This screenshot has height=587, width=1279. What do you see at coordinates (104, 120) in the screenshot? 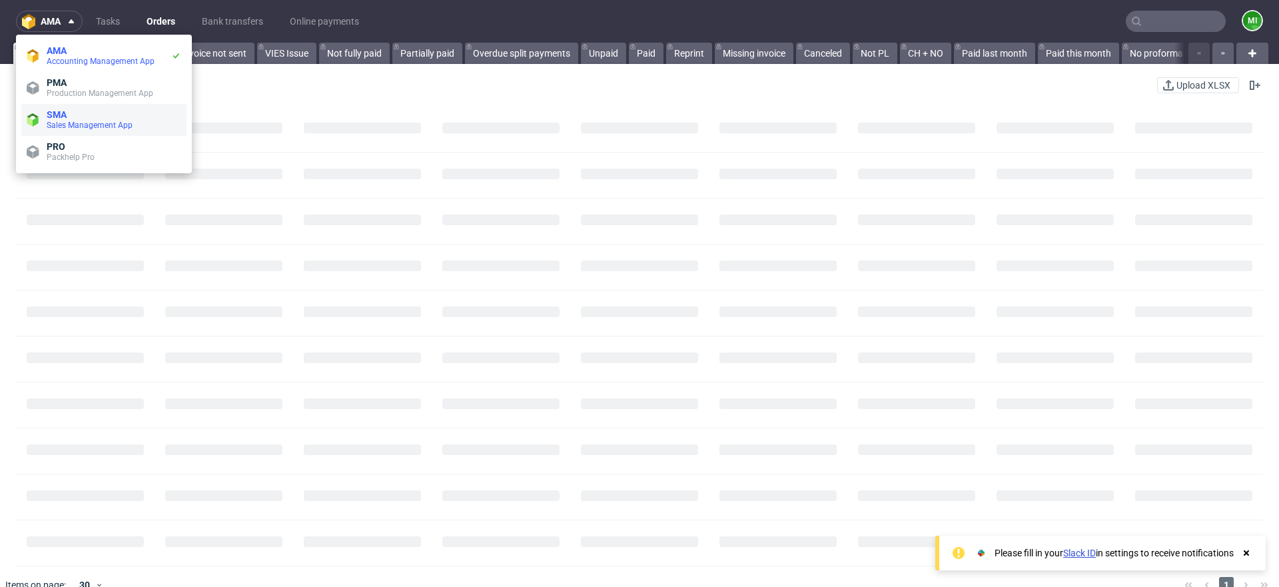
I see `a: SMASales Management App` at bounding box center [104, 120].